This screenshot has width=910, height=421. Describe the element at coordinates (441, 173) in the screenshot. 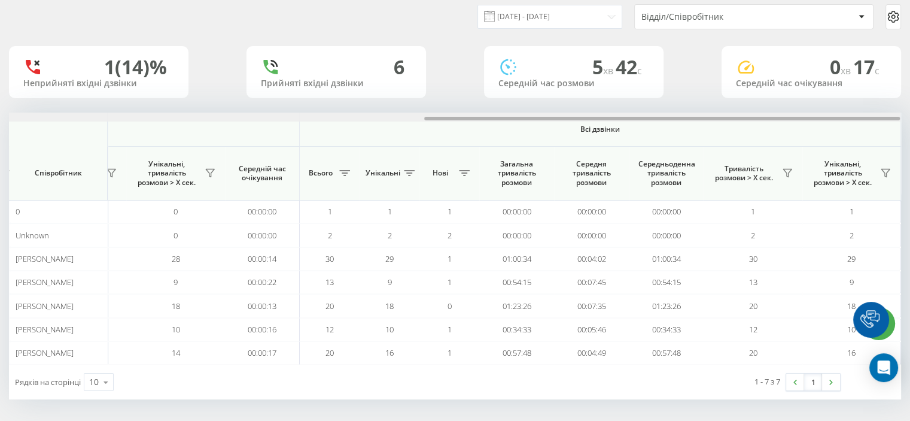

I see `span: Нові` at that location.